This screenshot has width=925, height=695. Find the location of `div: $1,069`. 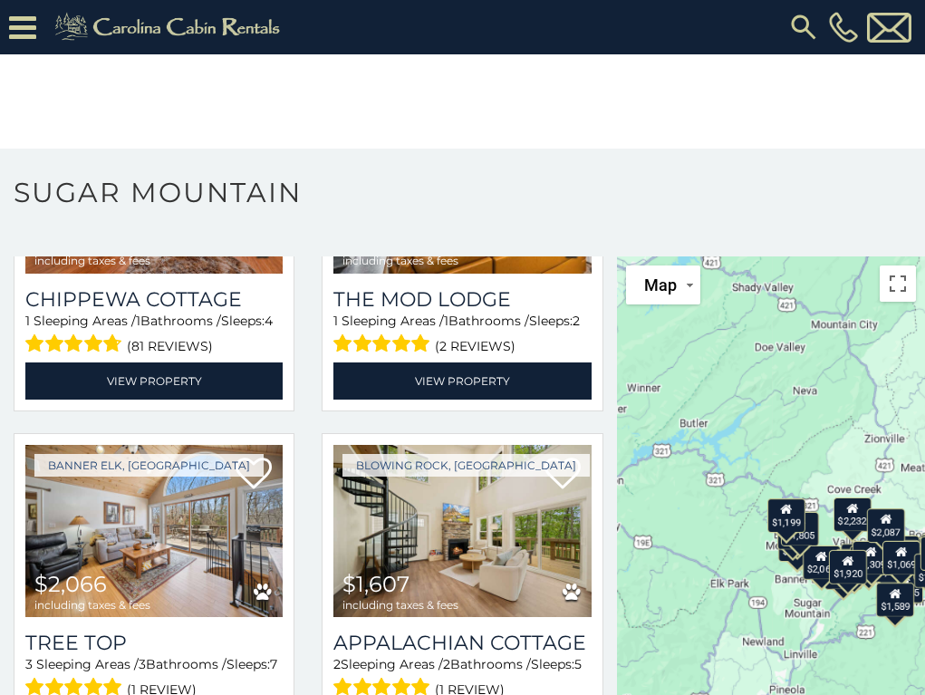

div: $1,069 is located at coordinates (901, 557).